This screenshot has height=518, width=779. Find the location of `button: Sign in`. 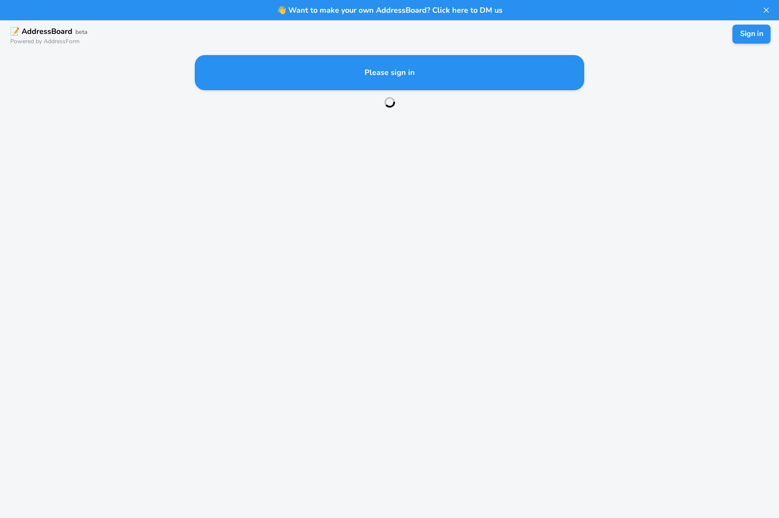

button: Sign in is located at coordinates (751, 34).